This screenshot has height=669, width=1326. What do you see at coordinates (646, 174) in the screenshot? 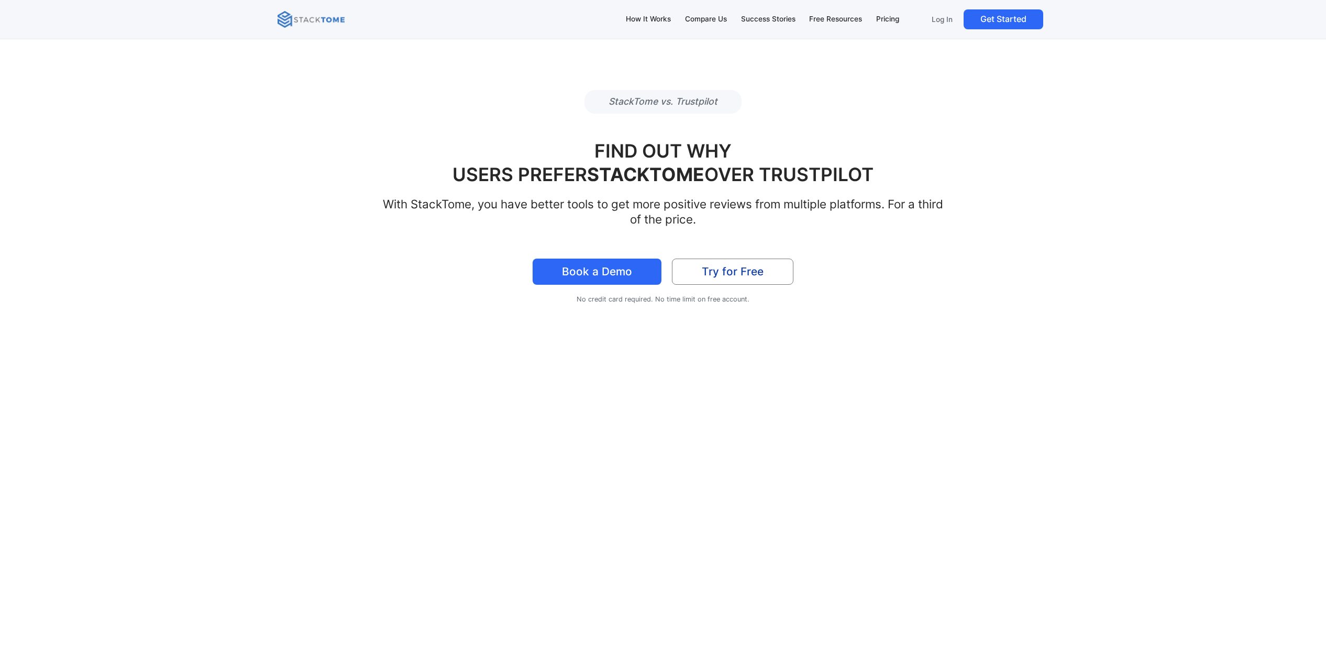
I see `strong: STACKTOME` at bounding box center [646, 174].